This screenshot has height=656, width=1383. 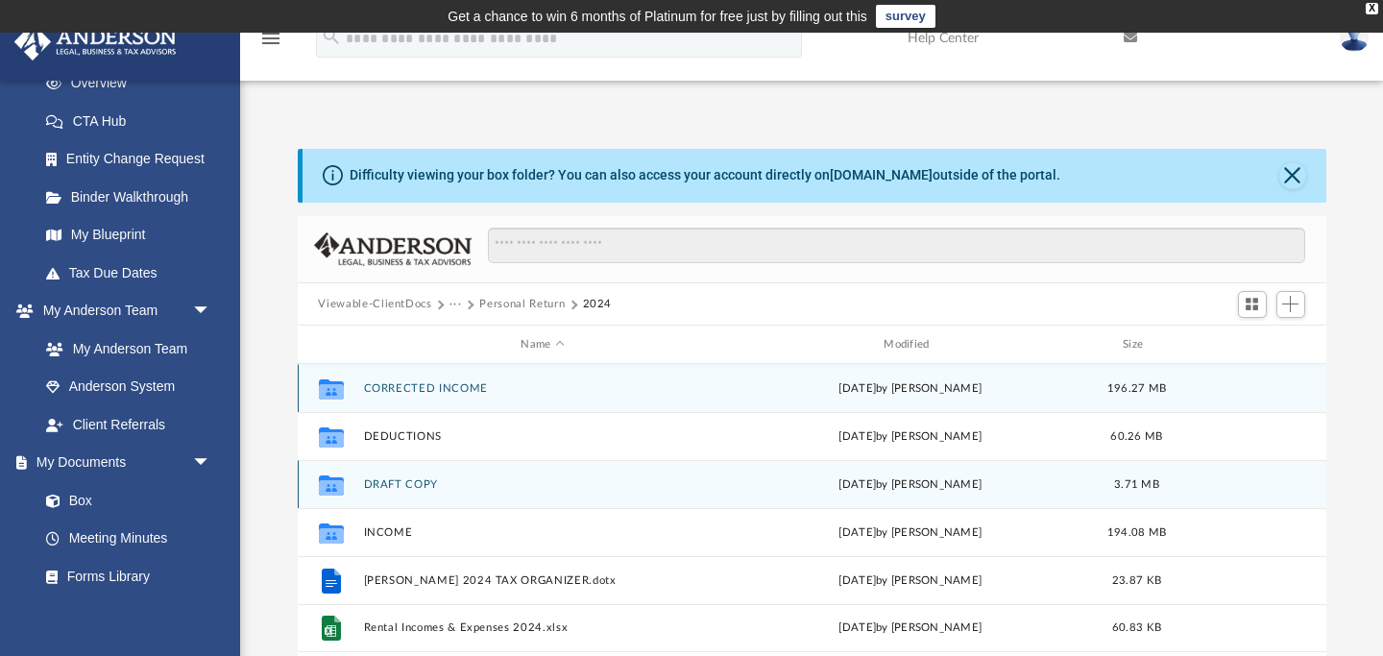 I want to click on i: menu, so click(x=271, y=38).